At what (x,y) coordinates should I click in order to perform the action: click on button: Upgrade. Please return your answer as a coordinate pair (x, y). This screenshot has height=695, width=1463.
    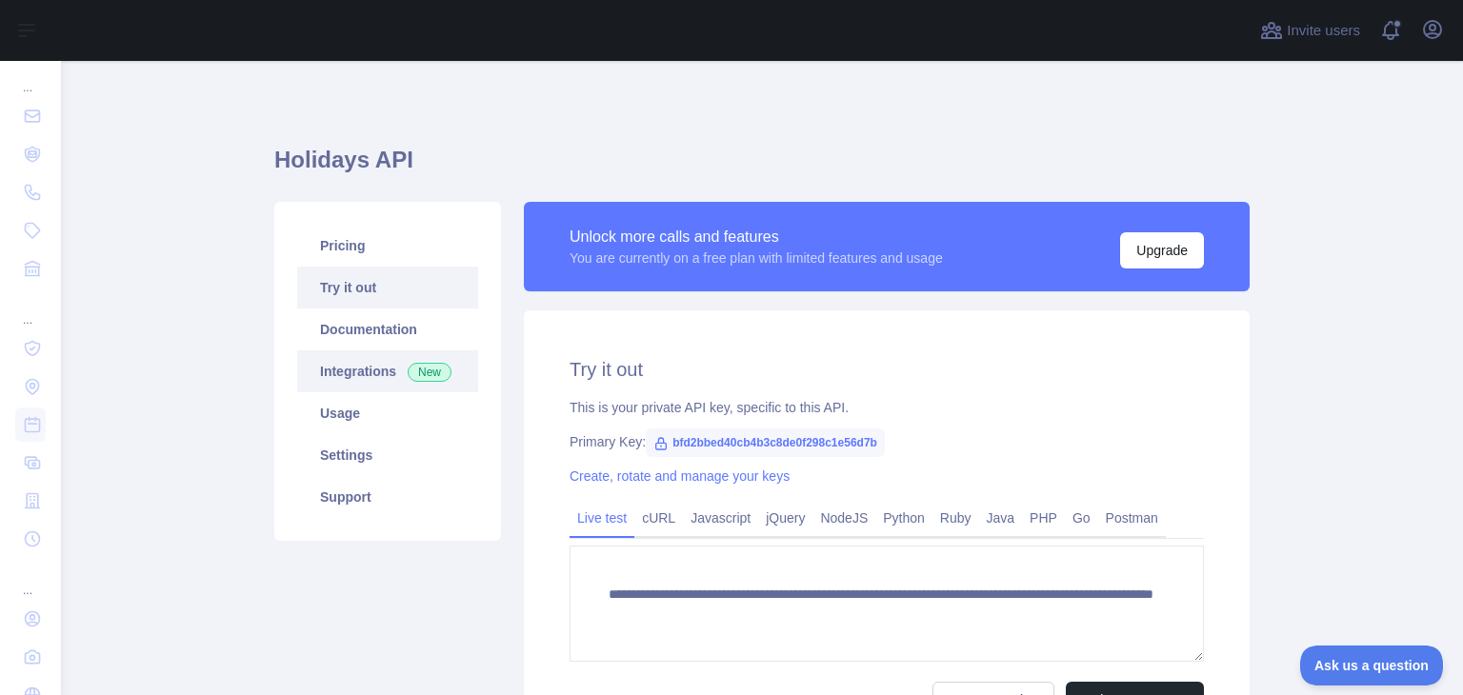
    Looking at the image, I should click on (1162, 251).